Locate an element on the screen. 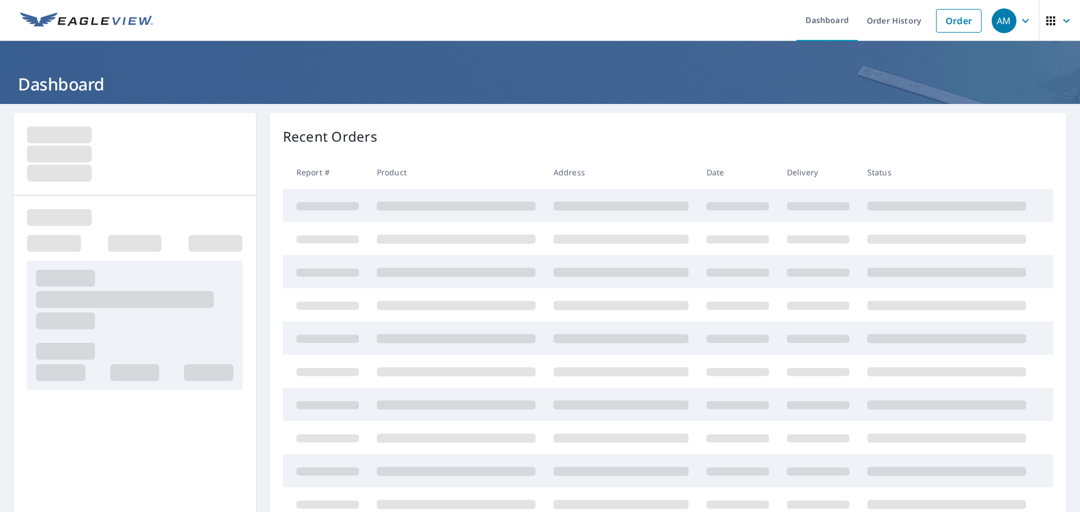 The image size is (1080, 512). a: Order is located at coordinates (959, 21).